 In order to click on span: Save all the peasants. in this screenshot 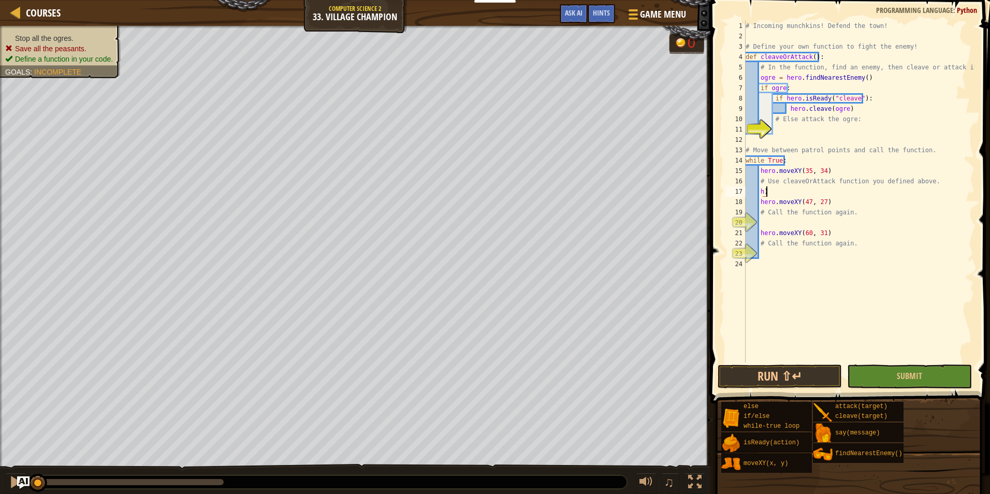, I will do `click(51, 49)`.